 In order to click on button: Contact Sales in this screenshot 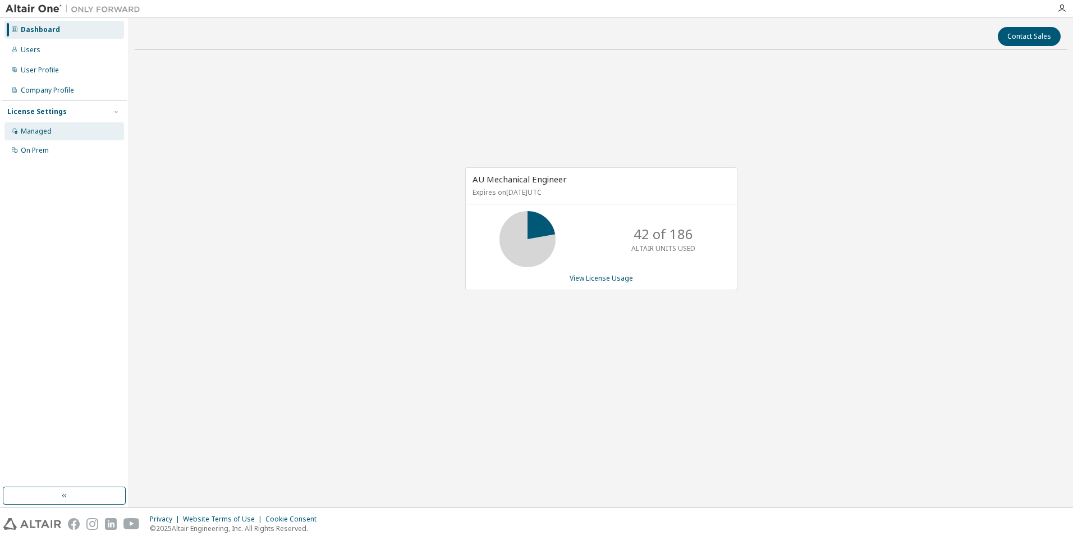, I will do `click(1029, 36)`.